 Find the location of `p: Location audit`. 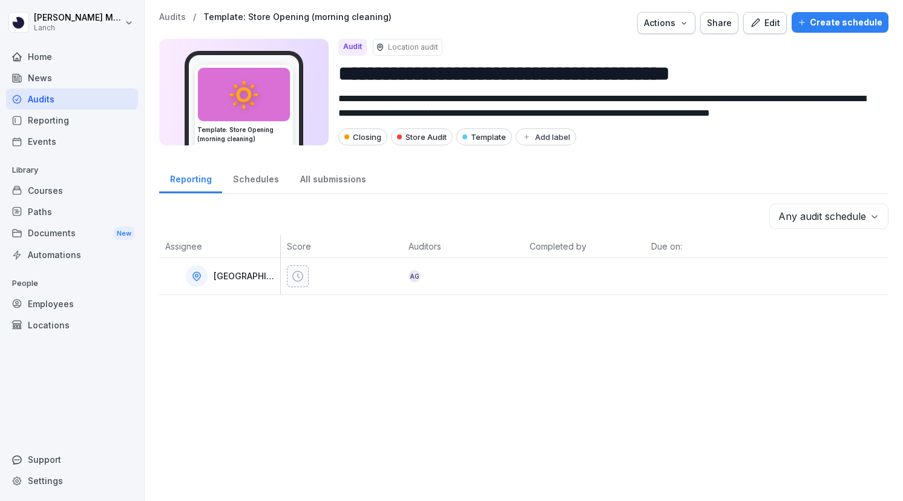

p: Location audit is located at coordinates (413, 47).